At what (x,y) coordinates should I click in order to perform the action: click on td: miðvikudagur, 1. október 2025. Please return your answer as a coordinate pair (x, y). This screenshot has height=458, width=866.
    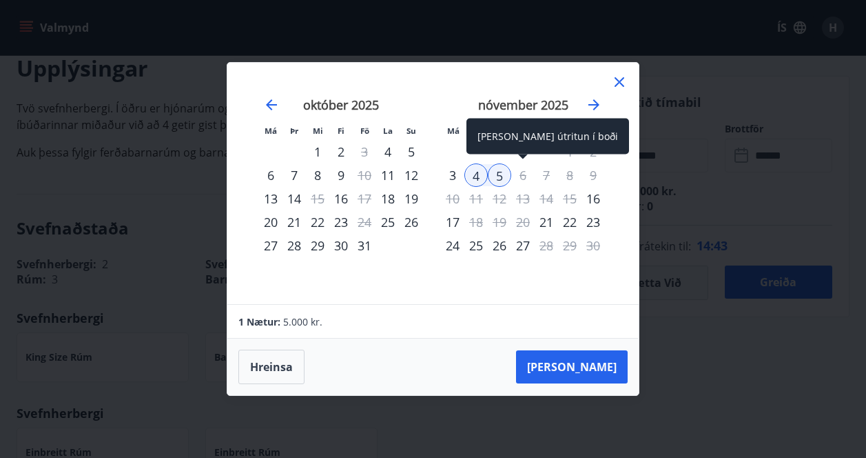
    Looking at the image, I should click on (318, 152).